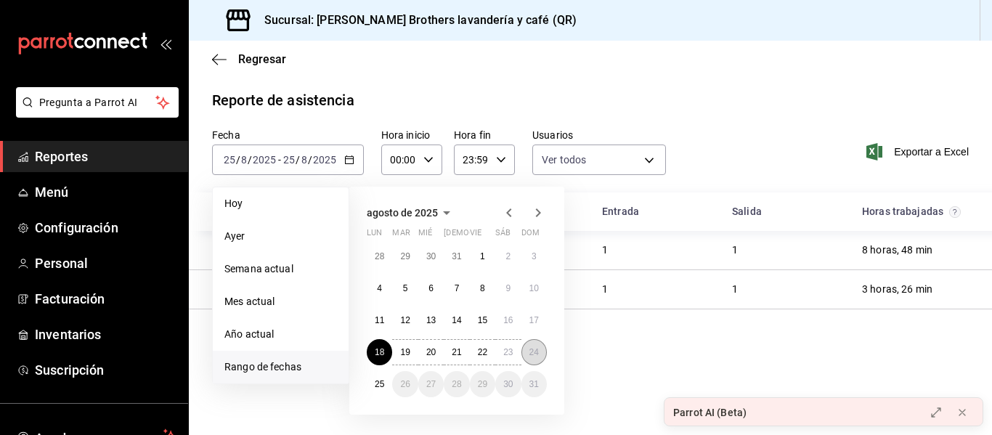 The height and width of the screenshot is (435, 992). I want to click on button: 1 de agosto de 2025, so click(482, 256).